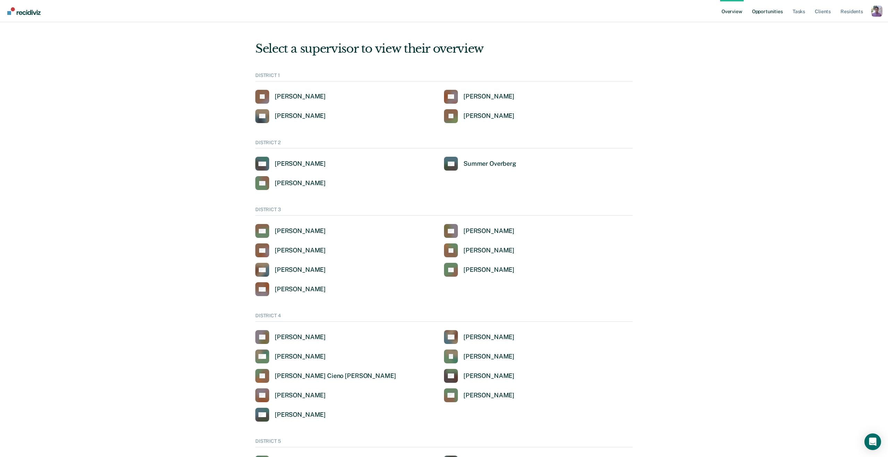  What do you see at coordinates (877, 11) in the screenshot?
I see `button: Profile dropdown button` at bounding box center [877, 11].